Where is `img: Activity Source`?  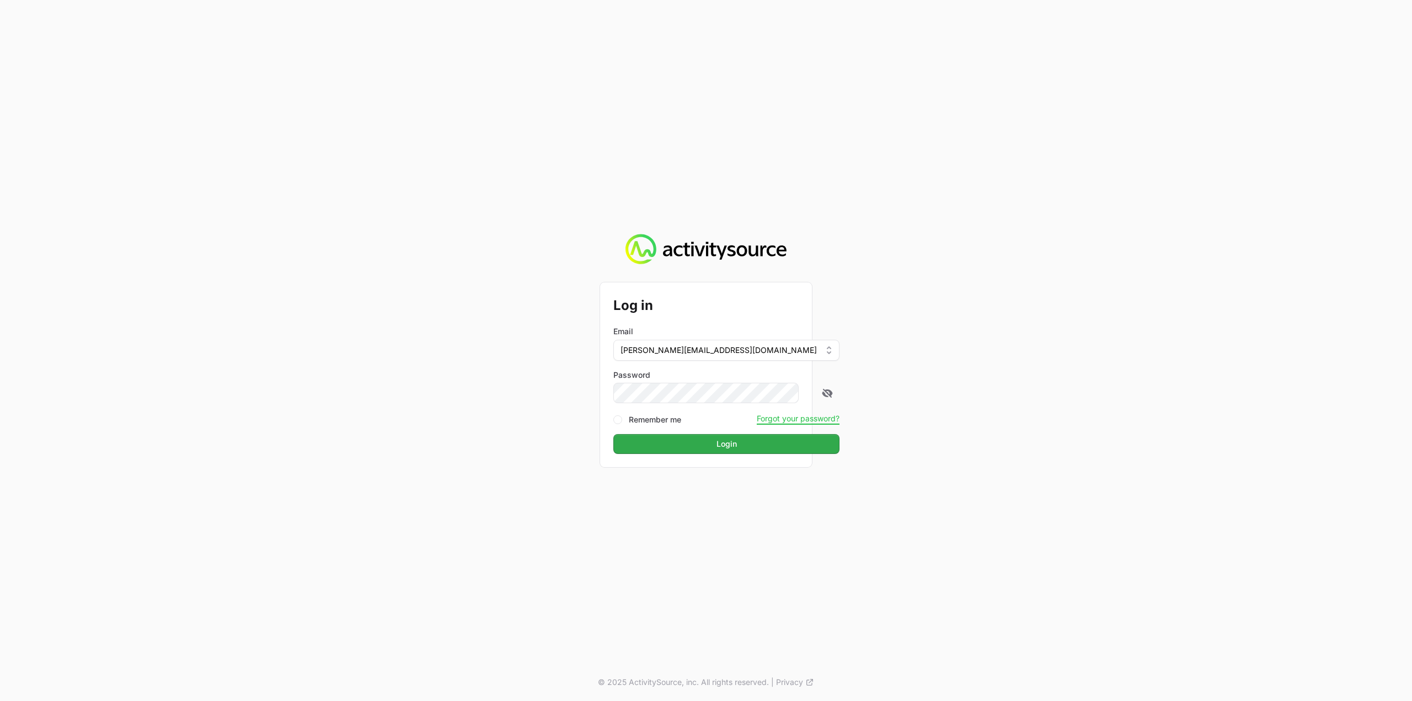 img: Activity Source is located at coordinates (706, 249).